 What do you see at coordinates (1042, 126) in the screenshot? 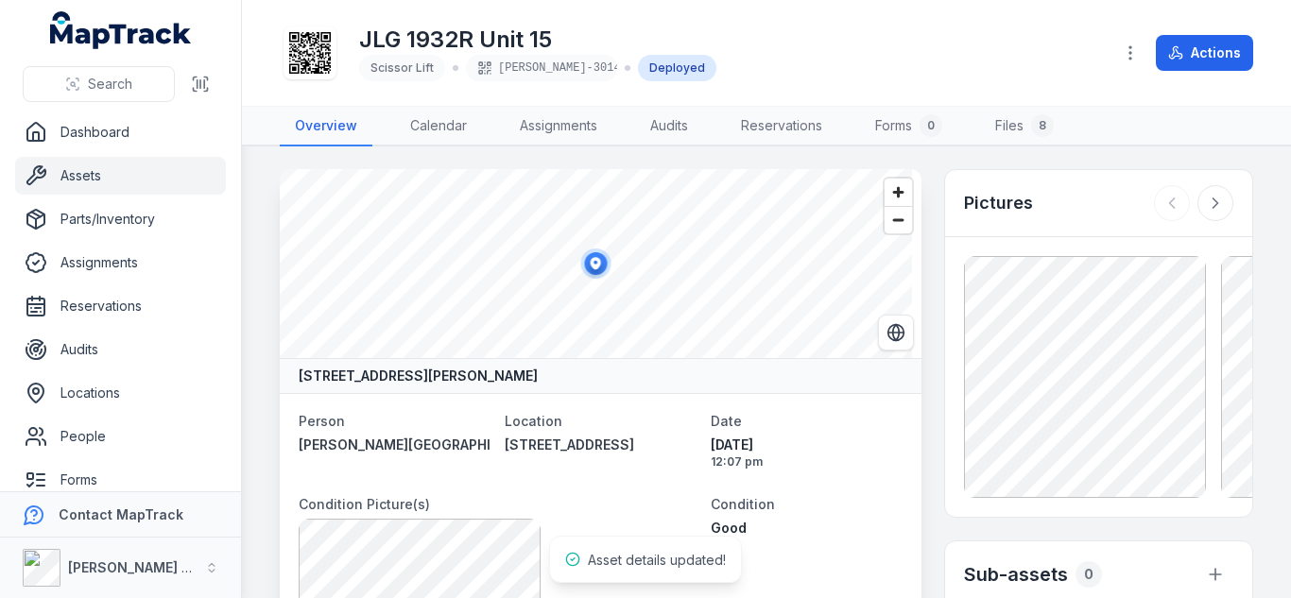
I see `div: 8` at bounding box center [1042, 126].